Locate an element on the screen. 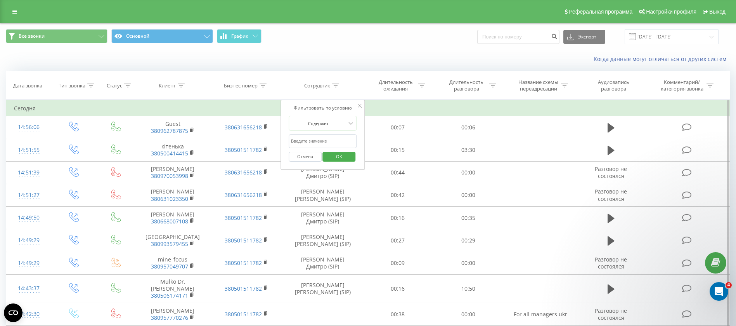 This screenshot has height=326, width=736. input: Поиск по номеру is located at coordinates (518, 37).